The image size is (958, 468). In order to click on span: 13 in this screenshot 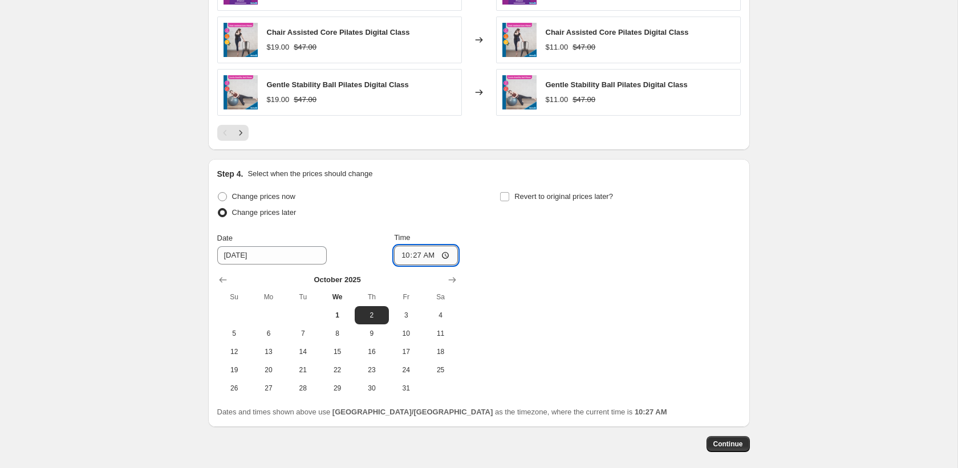, I will do `click(269, 352)`.